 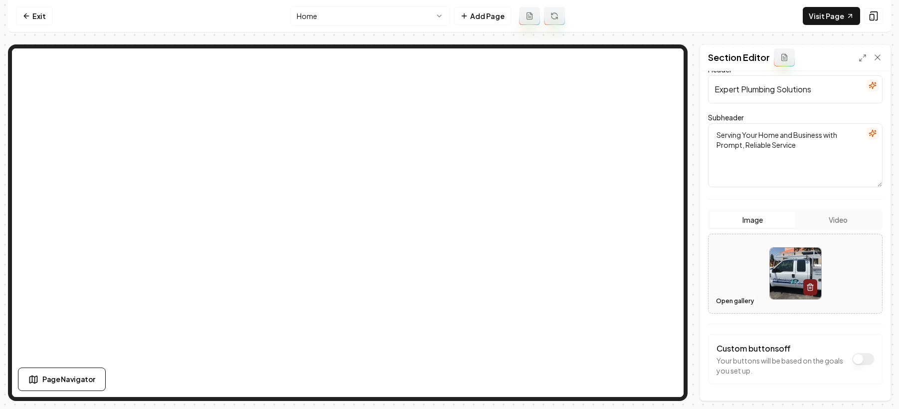 I want to click on button: Image, so click(x=753, y=220).